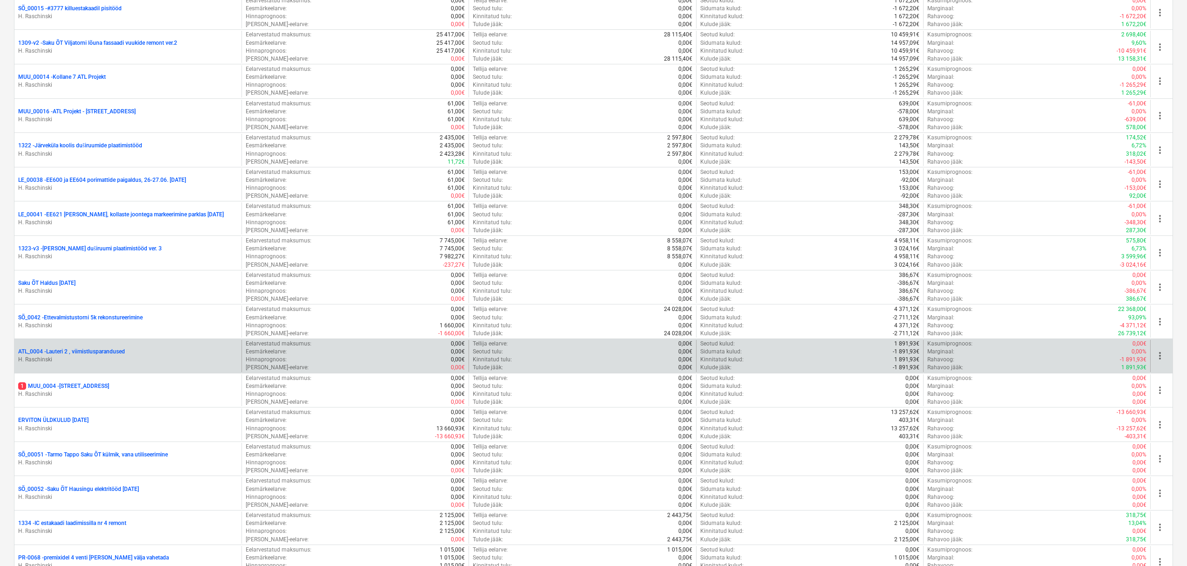  What do you see at coordinates (908, 111) in the screenshot?
I see `p: -578,00€` at bounding box center [908, 111].